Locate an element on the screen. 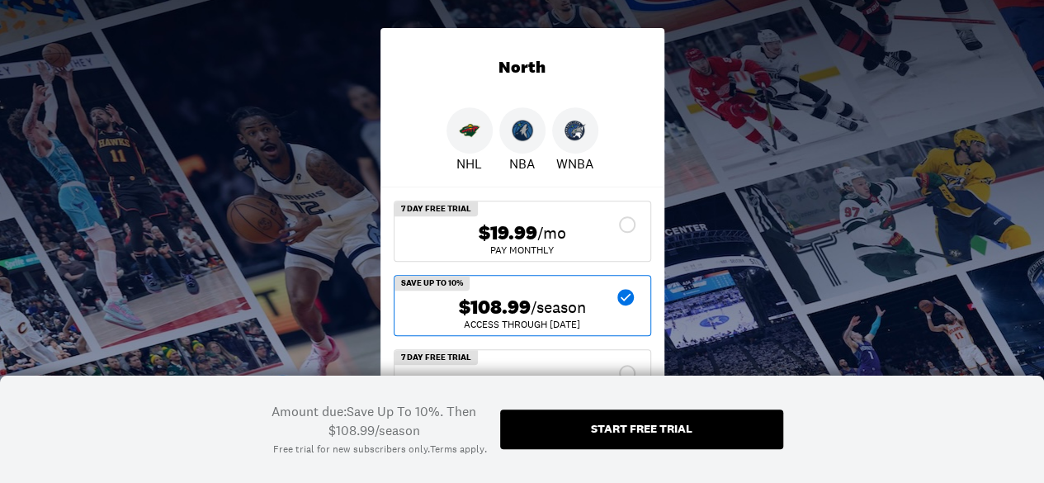 The height and width of the screenshot is (483, 1044). p: WNBA is located at coordinates (575, 163).